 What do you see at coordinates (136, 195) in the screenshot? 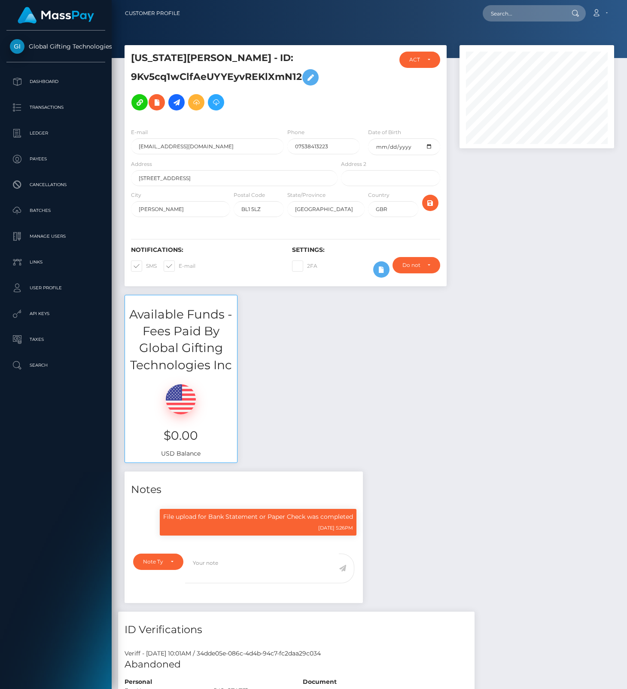
I see `label: City` at bounding box center [136, 195].